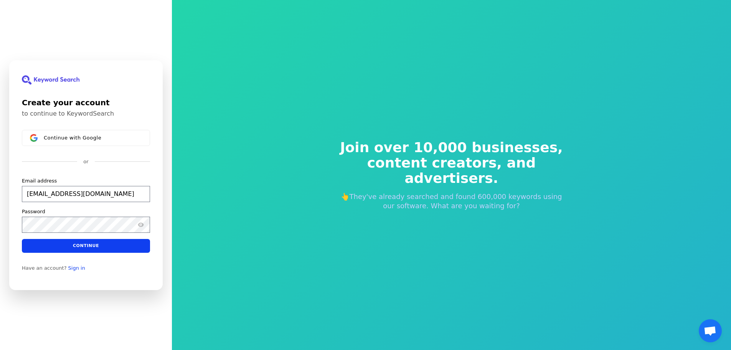 The image size is (731, 350). Describe the element at coordinates (77, 268) in the screenshot. I see `a: Sign in` at that location.